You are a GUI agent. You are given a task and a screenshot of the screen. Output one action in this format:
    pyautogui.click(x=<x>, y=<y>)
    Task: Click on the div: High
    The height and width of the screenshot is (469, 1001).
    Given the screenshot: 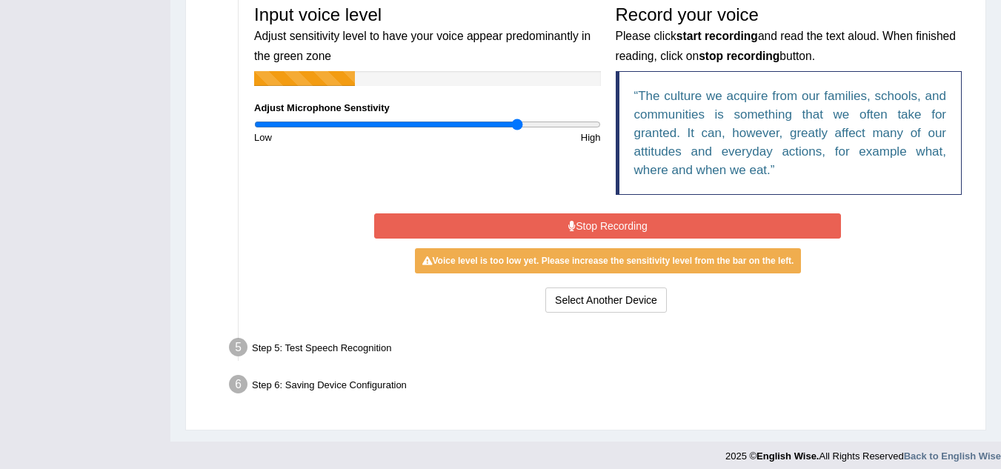 What is the action you would take?
    pyautogui.click(x=518, y=137)
    